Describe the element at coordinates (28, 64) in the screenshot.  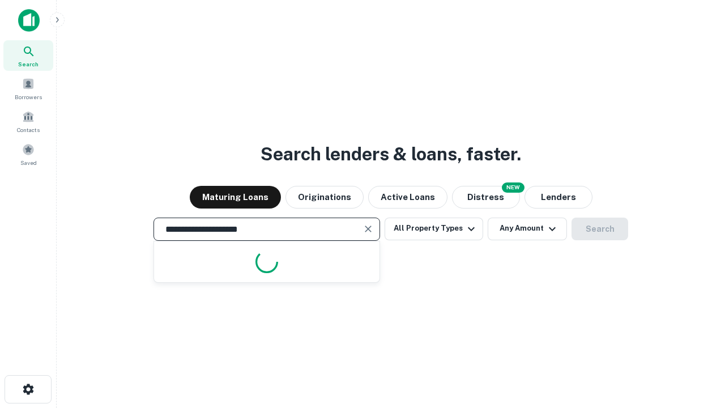
I see `span: Search` at that location.